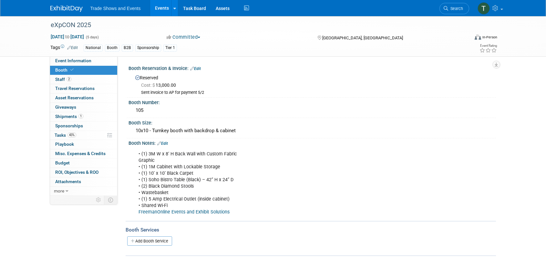  I want to click on div: Event Rating, so click(488, 46).